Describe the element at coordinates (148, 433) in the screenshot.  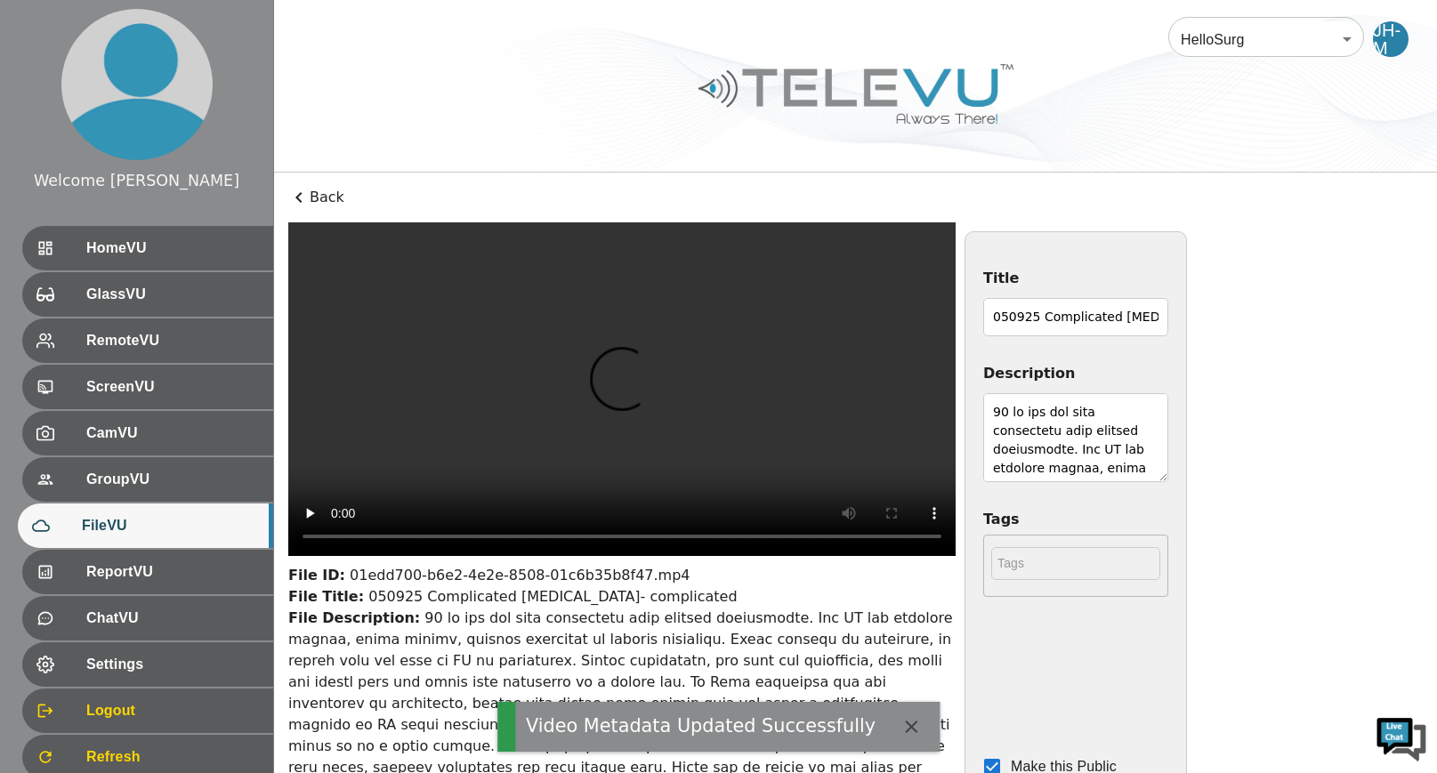
I see `div: CamVU` at that location.